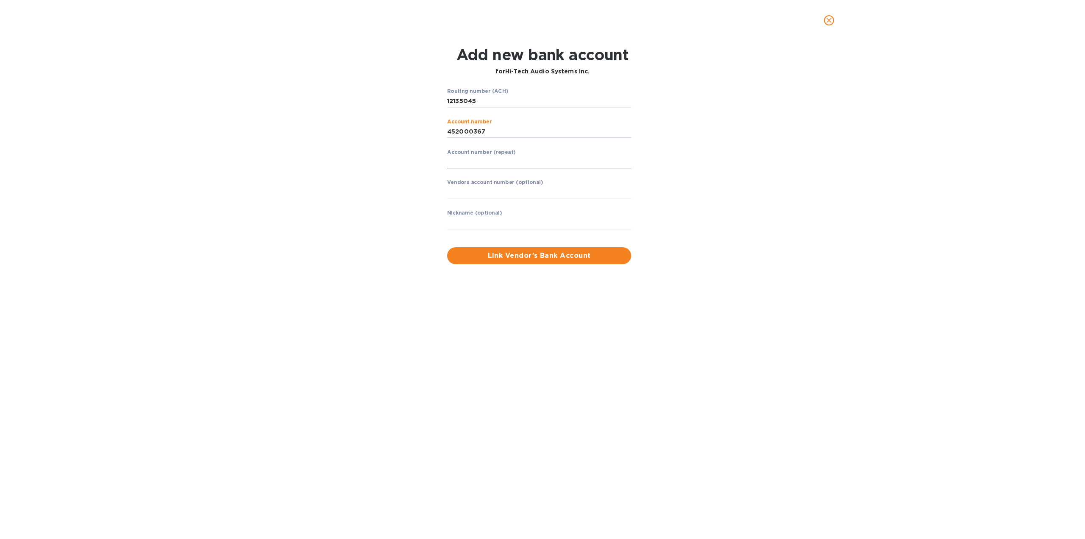  I want to click on label: Account number (repeat), so click(481, 152).